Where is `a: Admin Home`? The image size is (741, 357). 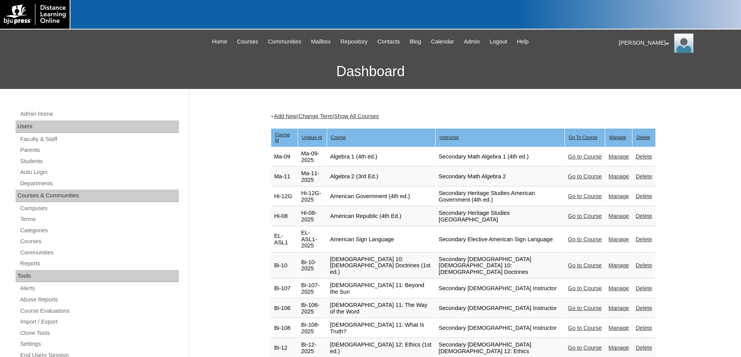
a: Admin Home is located at coordinates (99, 114).